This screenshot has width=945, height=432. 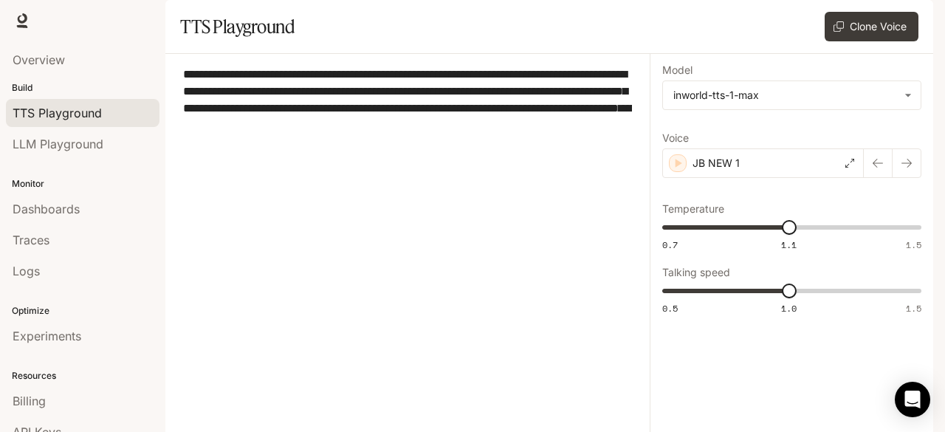 I want to click on p: JB NEW 1, so click(x=716, y=163).